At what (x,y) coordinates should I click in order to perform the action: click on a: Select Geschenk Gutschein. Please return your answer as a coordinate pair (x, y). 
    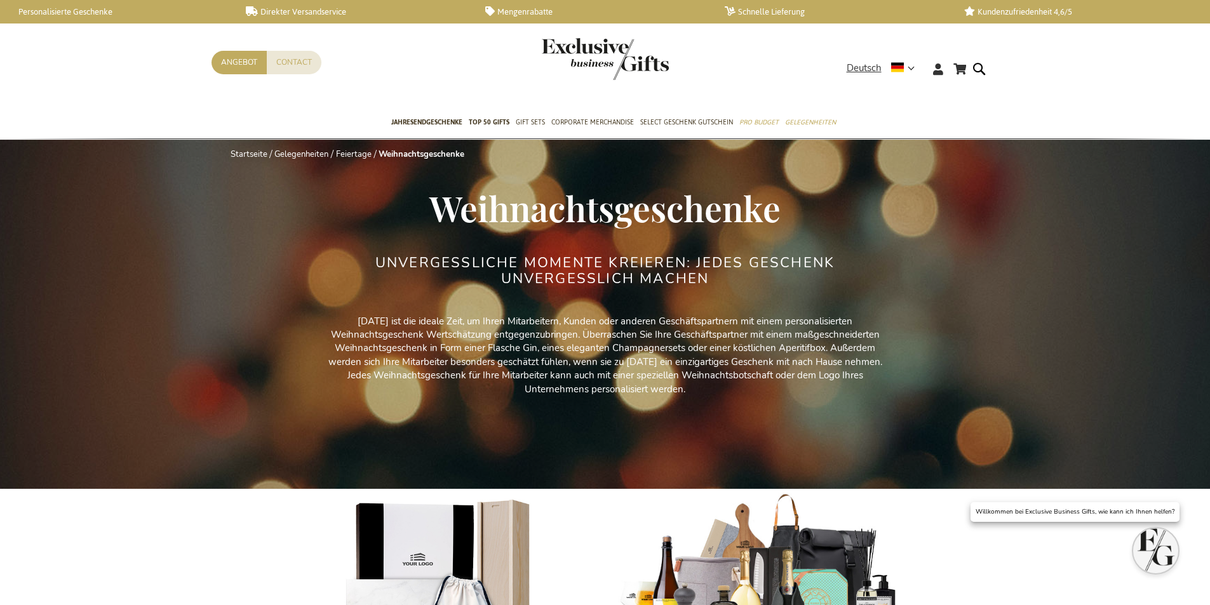
    Looking at the image, I should click on (686, 123).